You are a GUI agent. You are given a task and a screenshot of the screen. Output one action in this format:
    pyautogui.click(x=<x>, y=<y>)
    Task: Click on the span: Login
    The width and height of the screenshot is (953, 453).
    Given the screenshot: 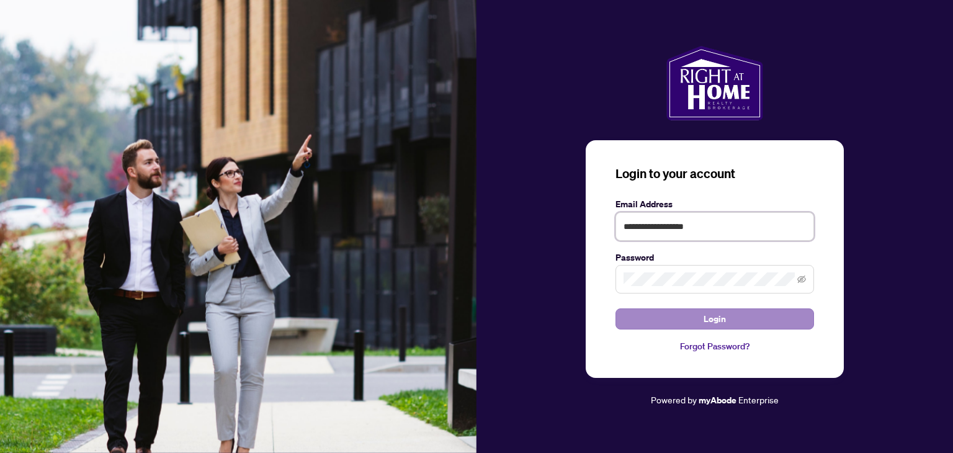 What is the action you would take?
    pyautogui.click(x=715, y=319)
    